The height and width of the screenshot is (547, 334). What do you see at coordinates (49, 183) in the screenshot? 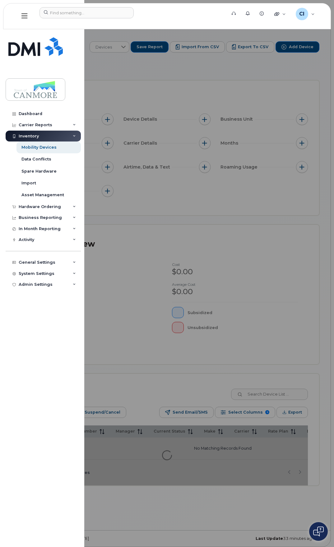
I see `a: Import` at bounding box center [49, 183].